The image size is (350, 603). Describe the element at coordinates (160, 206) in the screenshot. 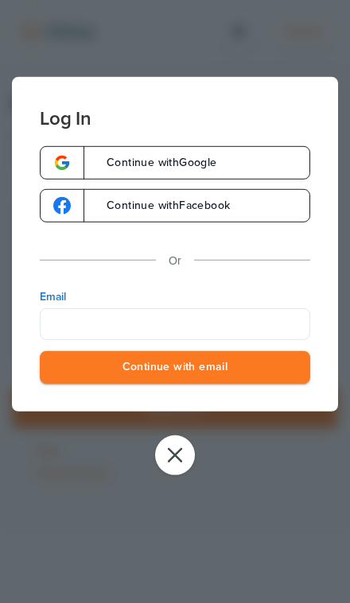

I see `span: Continue with Facebook` at that location.